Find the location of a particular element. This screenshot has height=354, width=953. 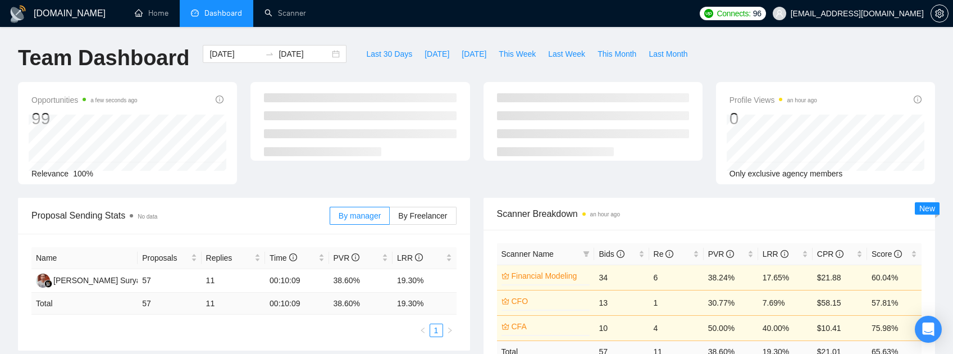

td: $58.15 is located at coordinates (840, 302).